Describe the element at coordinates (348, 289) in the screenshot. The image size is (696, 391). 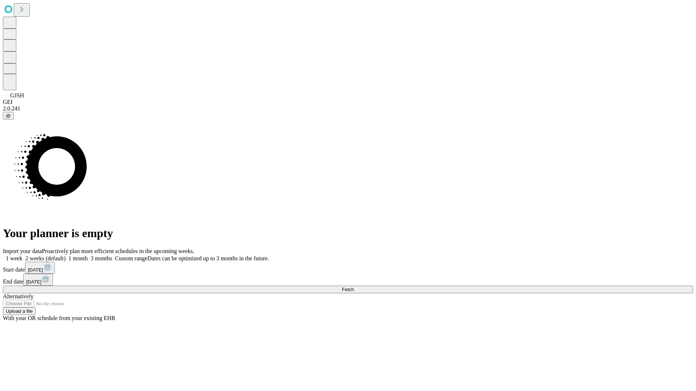
I see `button: Fetch` at that location.